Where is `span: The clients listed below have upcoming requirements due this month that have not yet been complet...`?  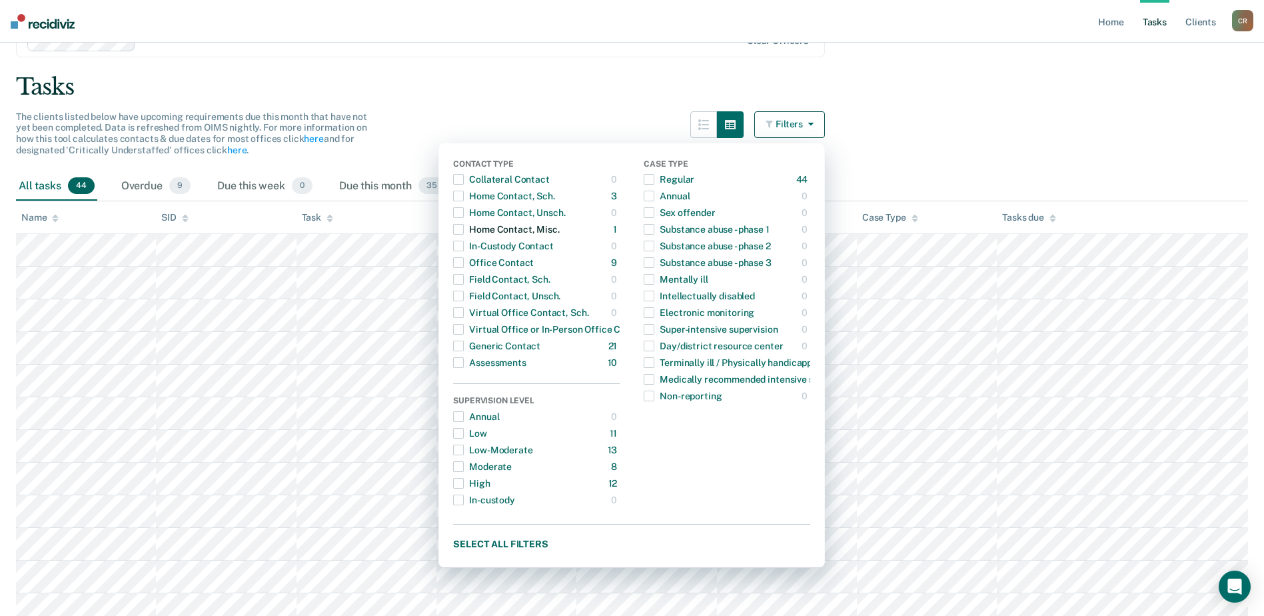
span: The clients listed below have upcoming requirements due this month that have not yet been complet... is located at coordinates (191, 133).